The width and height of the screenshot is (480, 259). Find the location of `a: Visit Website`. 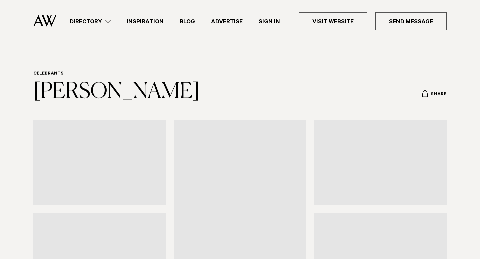

a: Visit Website is located at coordinates (333, 21).